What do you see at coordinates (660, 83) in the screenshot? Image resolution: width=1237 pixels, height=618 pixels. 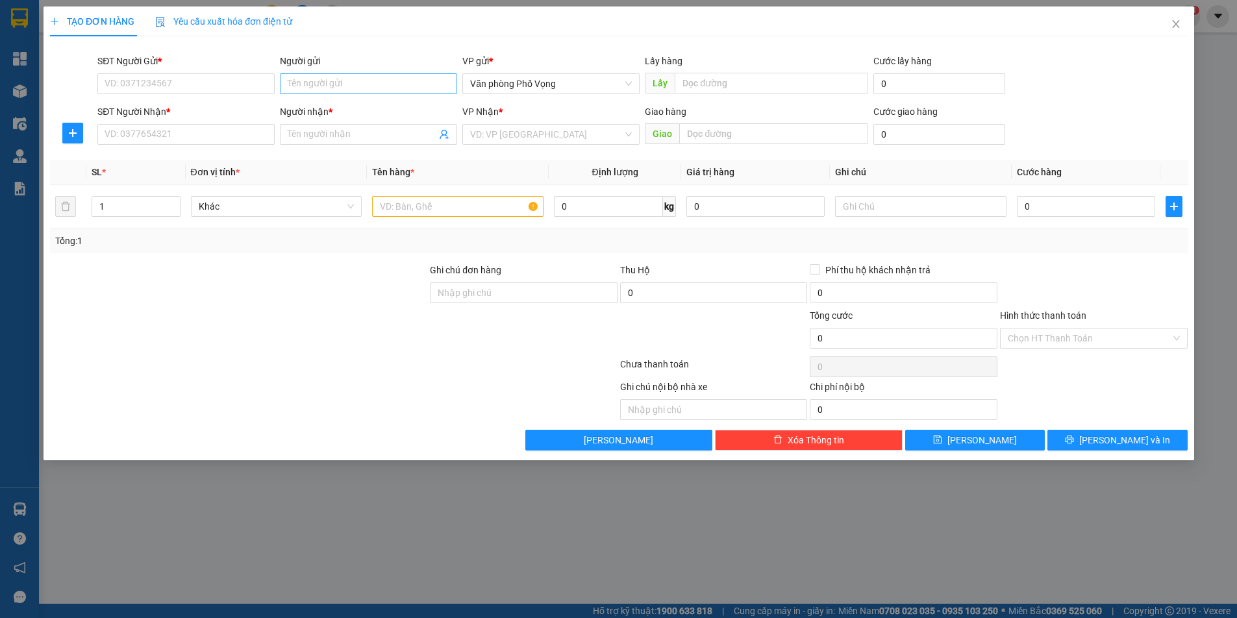 I see `span: Lấy` at bounding box center [660, 83].